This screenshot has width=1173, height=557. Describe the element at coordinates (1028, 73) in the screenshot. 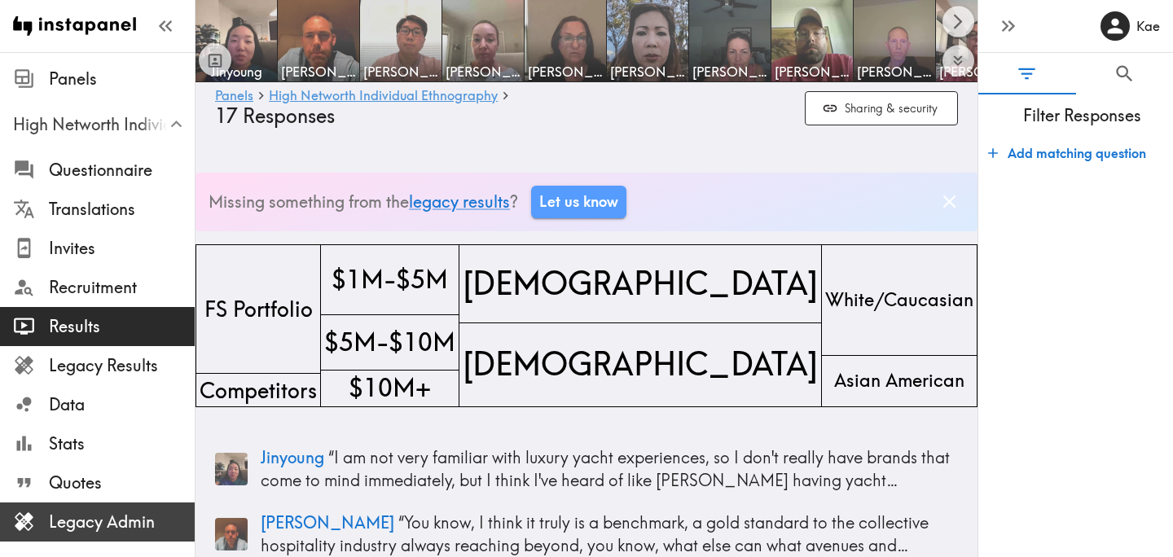

I see `button: Filter Responses` at that location.